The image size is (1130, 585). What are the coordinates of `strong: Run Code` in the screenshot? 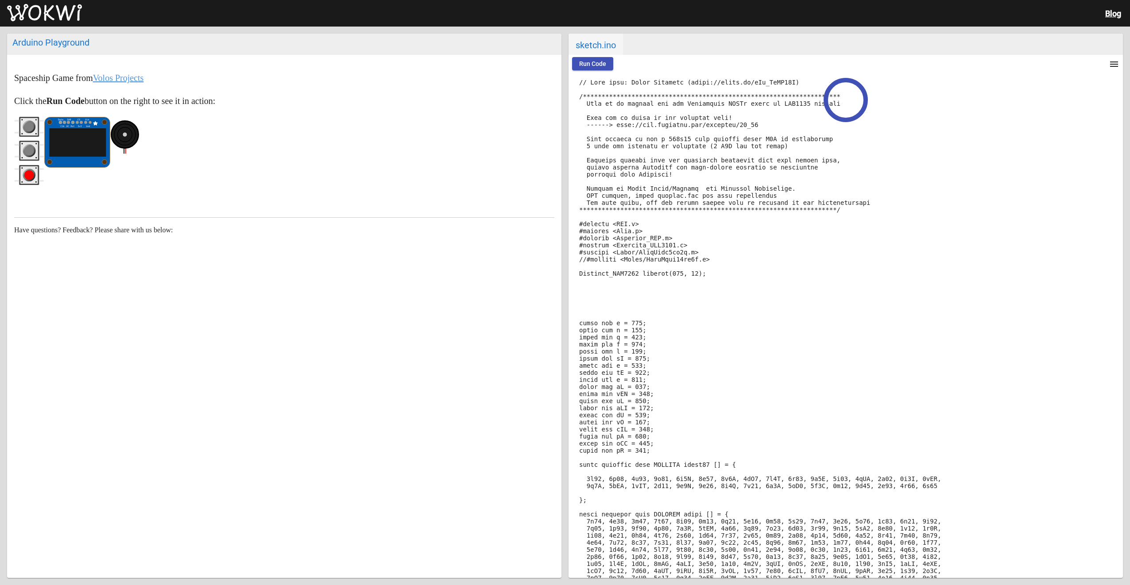 It's located at (66, 101).